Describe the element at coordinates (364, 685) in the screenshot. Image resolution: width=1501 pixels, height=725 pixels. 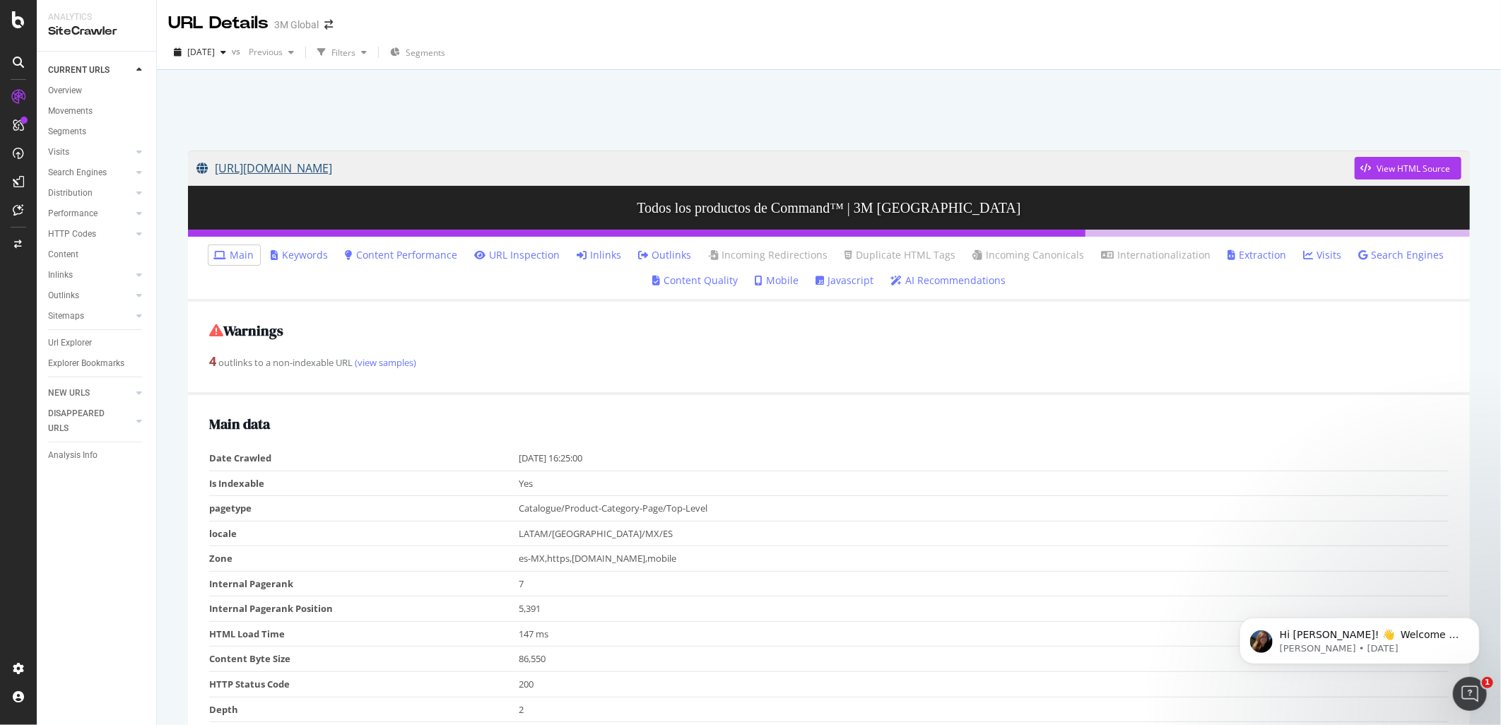
I see `td: HTTP Status Code` at that location.